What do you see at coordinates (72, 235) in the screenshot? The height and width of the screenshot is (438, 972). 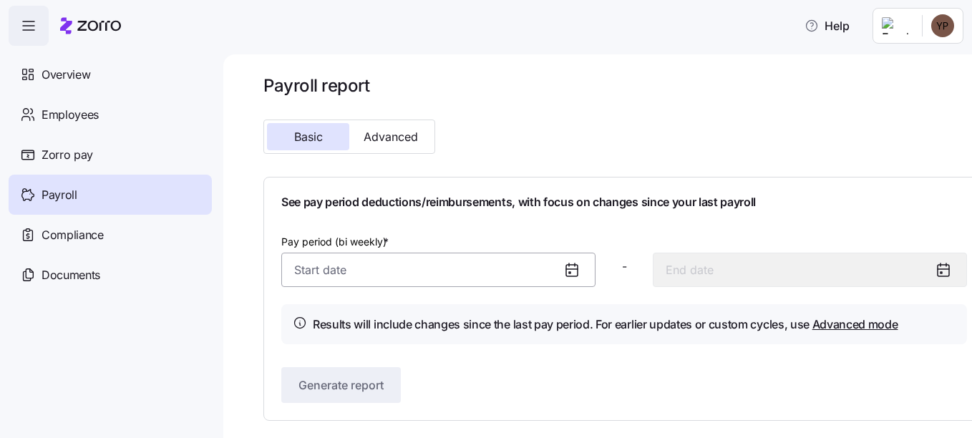 I see `span: Compliance` at bounding box center [72, 235].